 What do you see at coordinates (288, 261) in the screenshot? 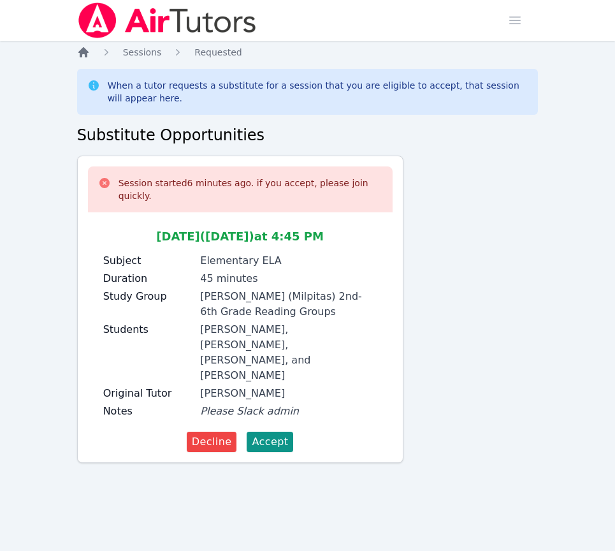
I see `div: Elementary ELA` at bounding box center [288, 261].